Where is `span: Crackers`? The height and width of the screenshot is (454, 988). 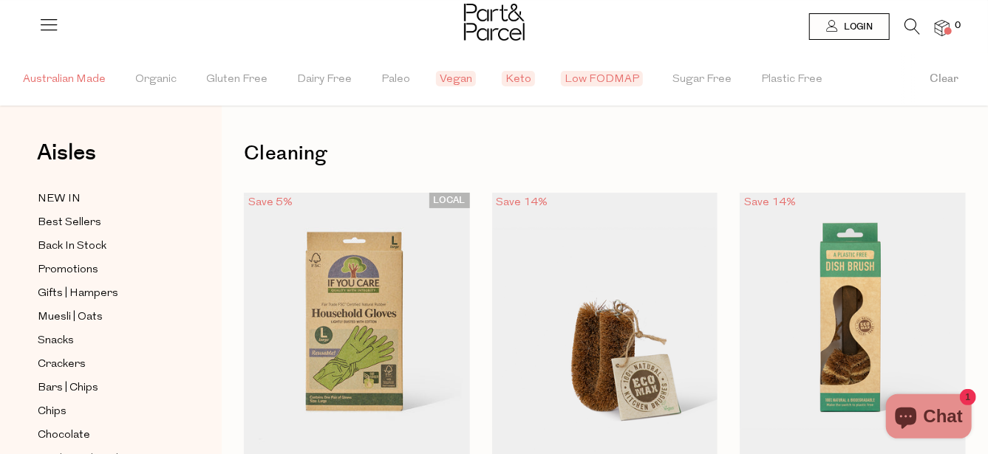
span: Crackers is located at coordinates (61, 365).